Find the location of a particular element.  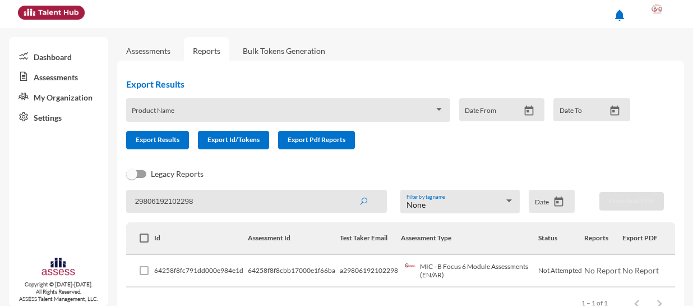

h2: Export Results is located at coordinates (382, 84).